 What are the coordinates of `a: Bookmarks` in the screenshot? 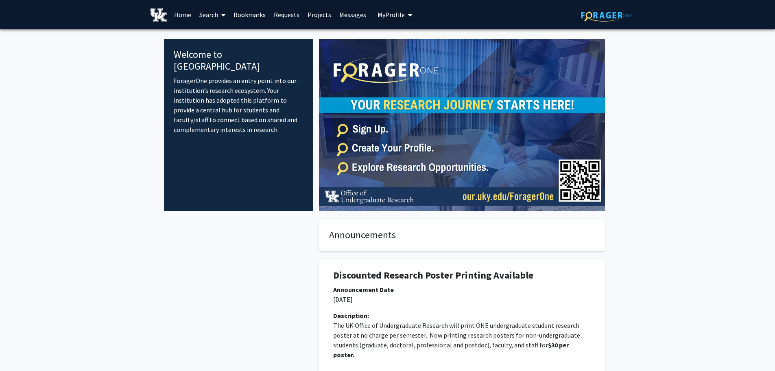 It's located at (249, 15).